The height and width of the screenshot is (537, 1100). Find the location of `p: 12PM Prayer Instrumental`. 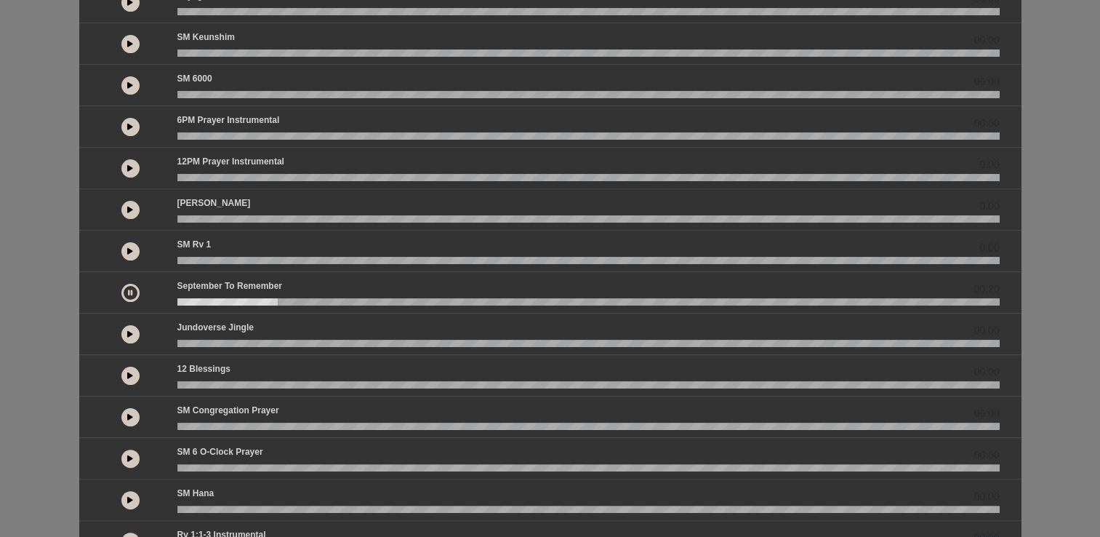

p: 12PM Prayer Instrumental is located at coordinates (231, 161).